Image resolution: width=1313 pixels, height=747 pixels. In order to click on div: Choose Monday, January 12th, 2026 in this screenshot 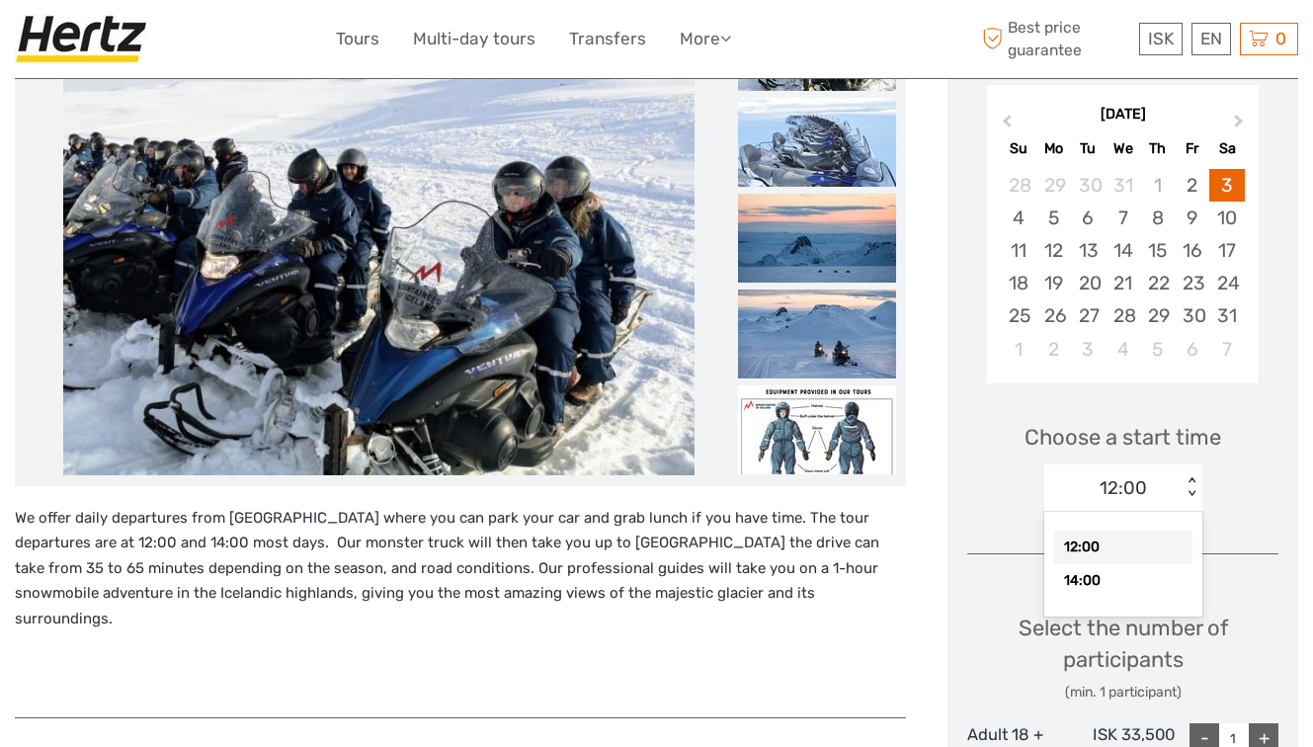, I will do `click(1053, 250)`.